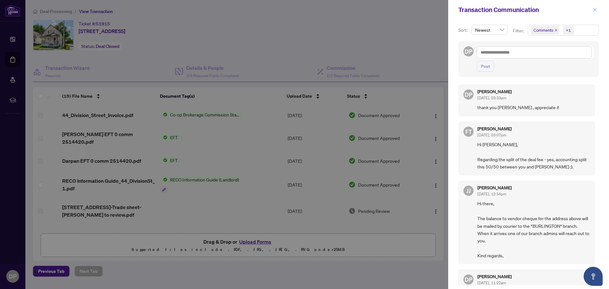 Image resolution: width=609 pixels, height=289 pixels. What do you see at coordinates (489, 30) in the screenshot?
I see `span: Newest` at bounding box center [489, 30].